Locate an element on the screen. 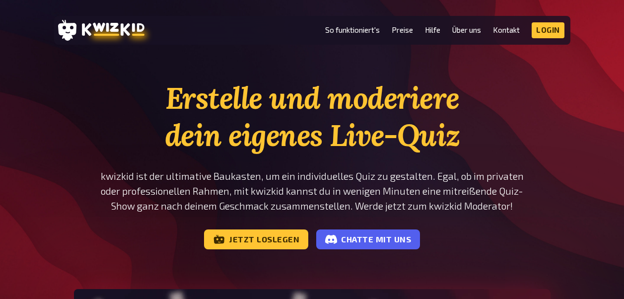 Image resolution: width=624 pixels, height=299 pixels. h1: Erstelle und moderiere dein eigenes Live-Quiz is located at coordinates (312, 117).